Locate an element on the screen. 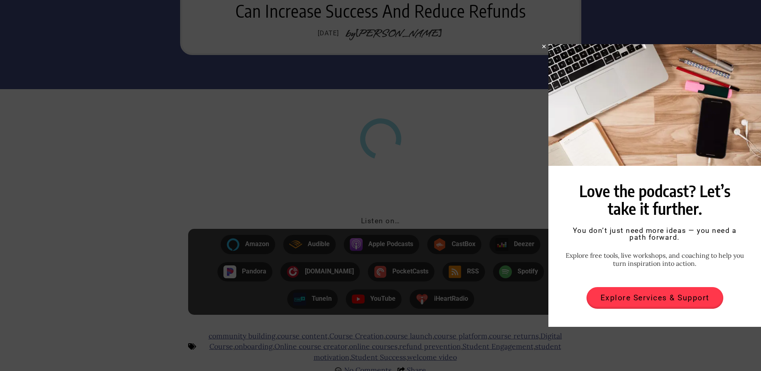  h6: You don’t just need more ideas — you need a path forward. is located at coordinates (655, 234).